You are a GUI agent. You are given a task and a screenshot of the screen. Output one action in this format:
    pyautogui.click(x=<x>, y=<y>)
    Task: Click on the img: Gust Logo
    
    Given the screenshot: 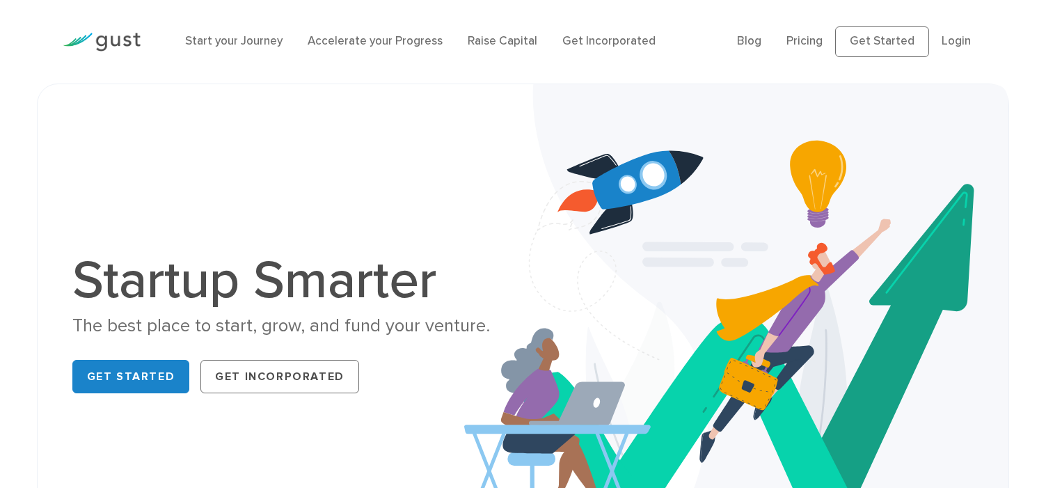 What is the action you would take?
    pyautogui.click(x=102, y=42)
    